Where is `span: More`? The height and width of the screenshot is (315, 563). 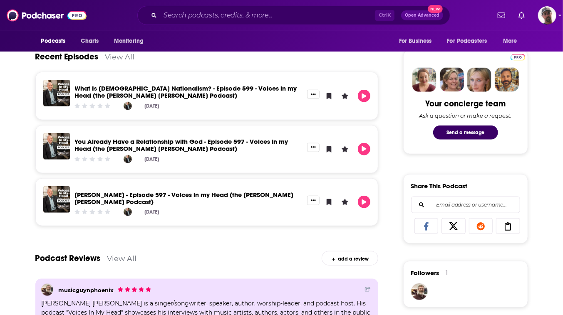
span: More is located at coordinates (510, 41).